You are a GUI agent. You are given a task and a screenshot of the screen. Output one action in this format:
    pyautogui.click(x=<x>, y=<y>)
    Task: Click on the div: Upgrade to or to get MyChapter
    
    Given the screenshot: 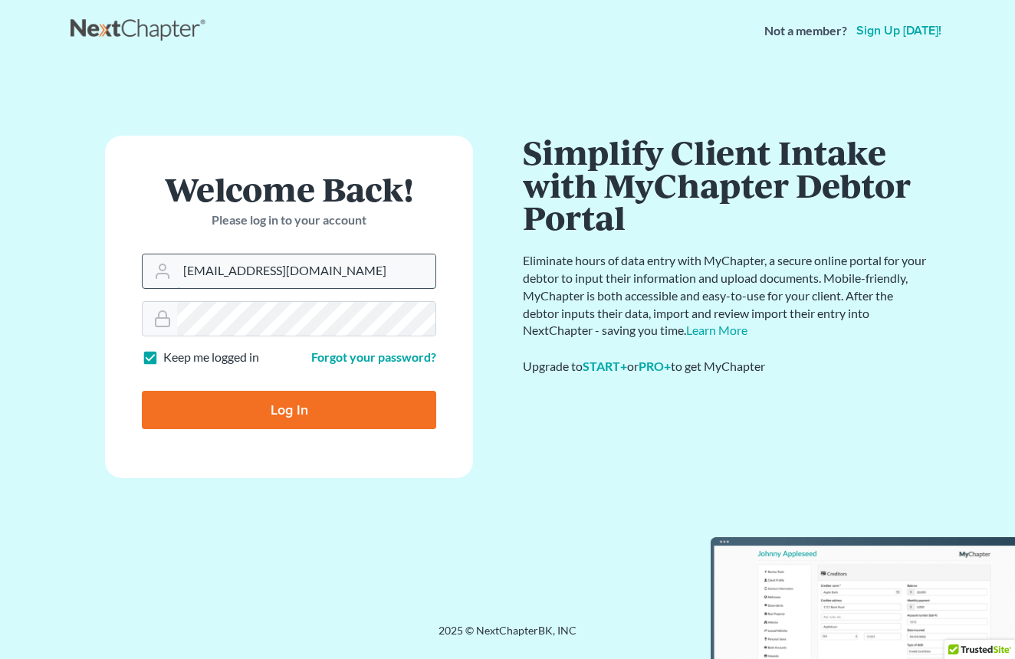 What is the action you would take?
    pyautogui.click(x=726, y=366)
    